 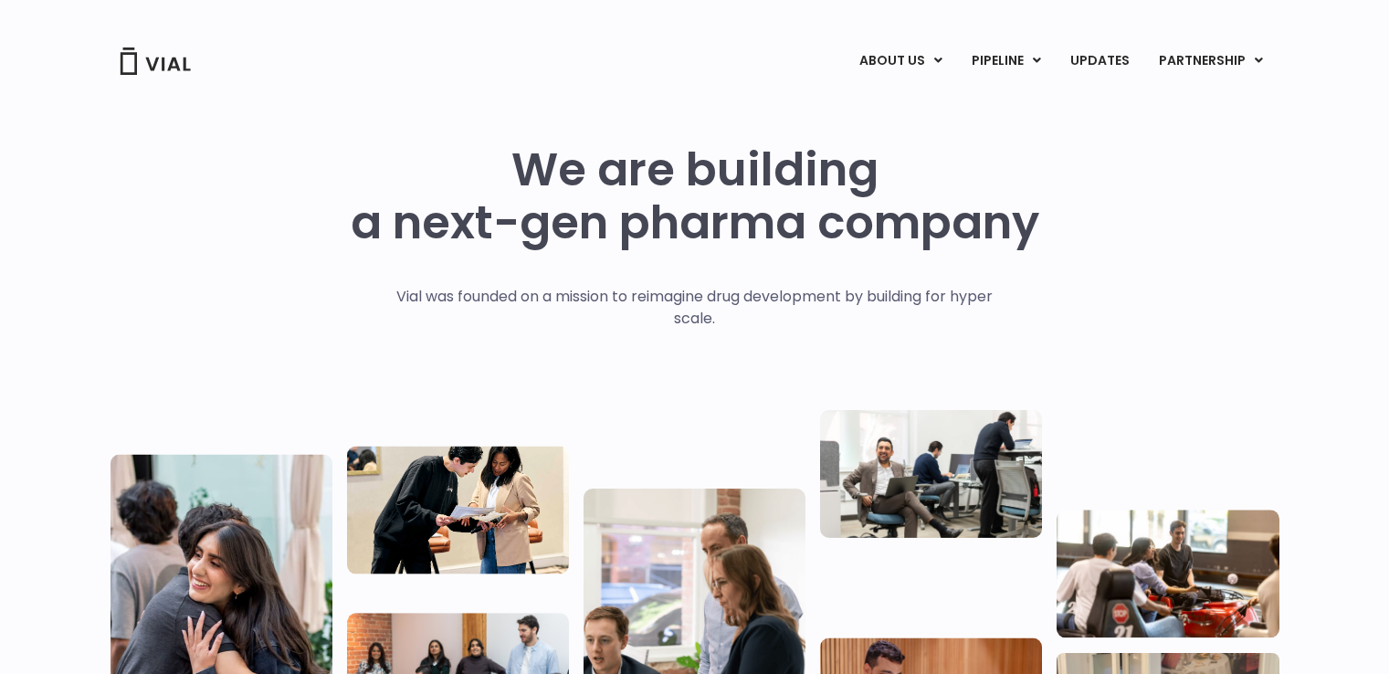 What do you see at coordinates (1167, 573) in the screenshot?
I see `img: Group of people playing whirlyball` at bounding box center [1167, 573].